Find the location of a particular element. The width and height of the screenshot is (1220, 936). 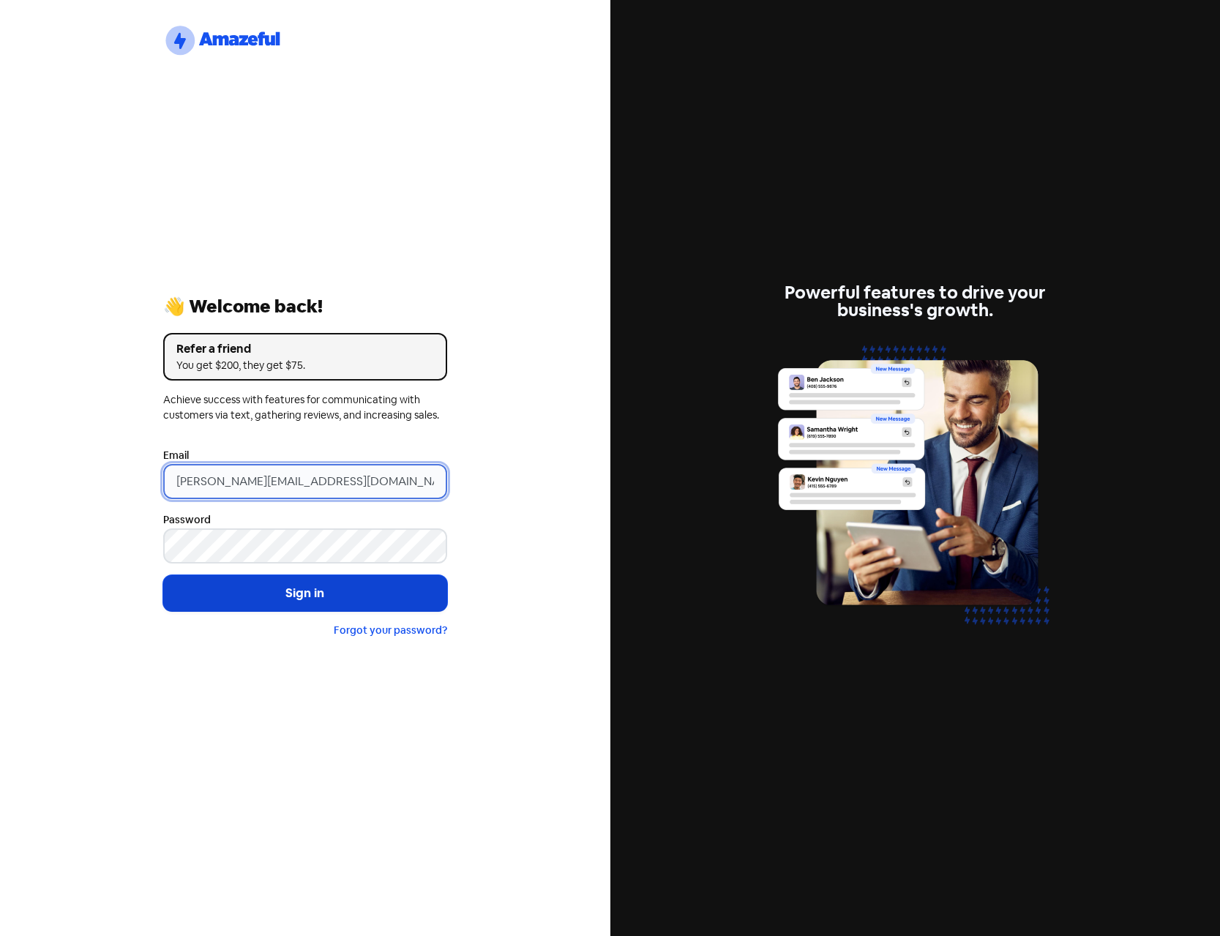

div: Powerful features to drive your business's growth. is located at coordinates (915, 302).